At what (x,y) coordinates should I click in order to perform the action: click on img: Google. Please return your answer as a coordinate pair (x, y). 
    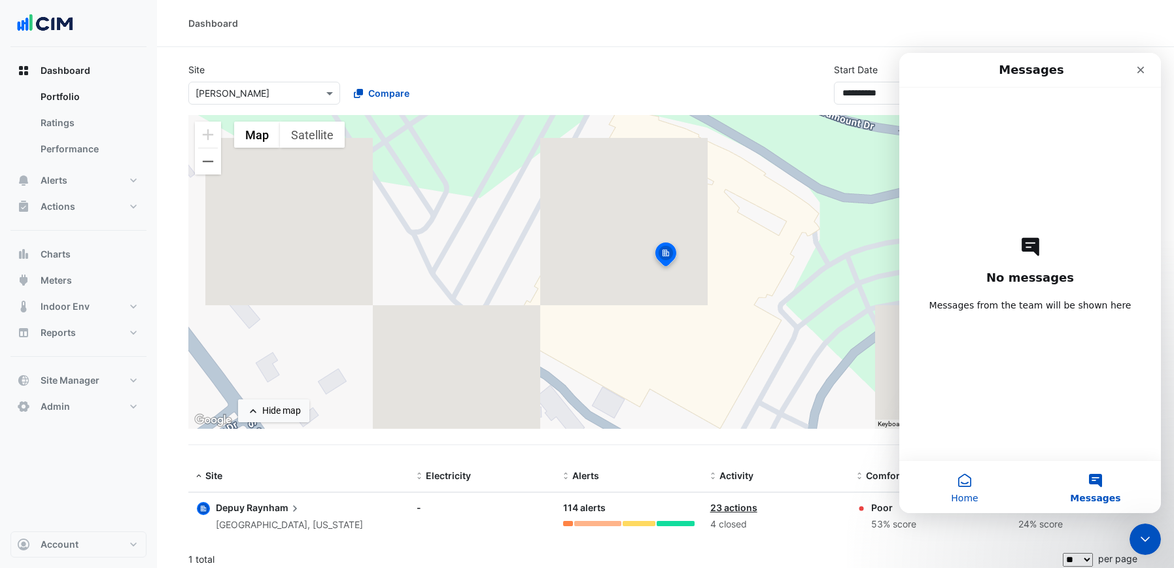
    Looking at the image, I should click on (213, 421).